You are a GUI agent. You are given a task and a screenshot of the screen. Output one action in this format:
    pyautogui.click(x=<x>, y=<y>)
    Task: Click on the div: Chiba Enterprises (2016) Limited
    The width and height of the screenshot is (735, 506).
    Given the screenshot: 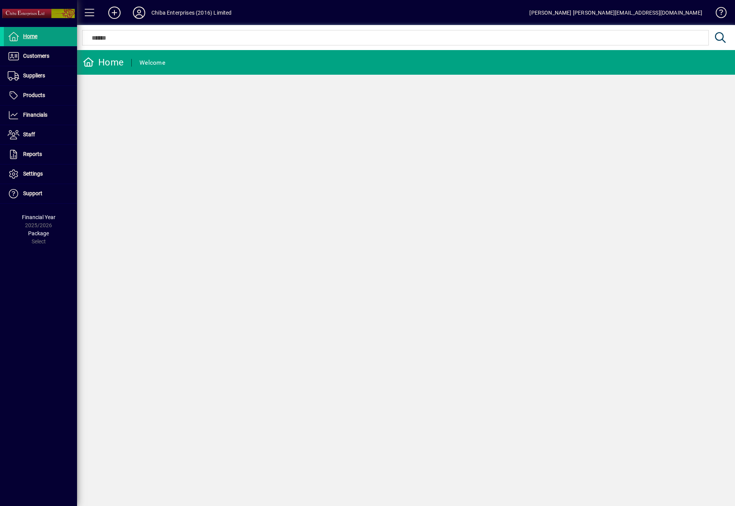 What is the action you would take?
    pyautogui.click(x=191, y=13)
    